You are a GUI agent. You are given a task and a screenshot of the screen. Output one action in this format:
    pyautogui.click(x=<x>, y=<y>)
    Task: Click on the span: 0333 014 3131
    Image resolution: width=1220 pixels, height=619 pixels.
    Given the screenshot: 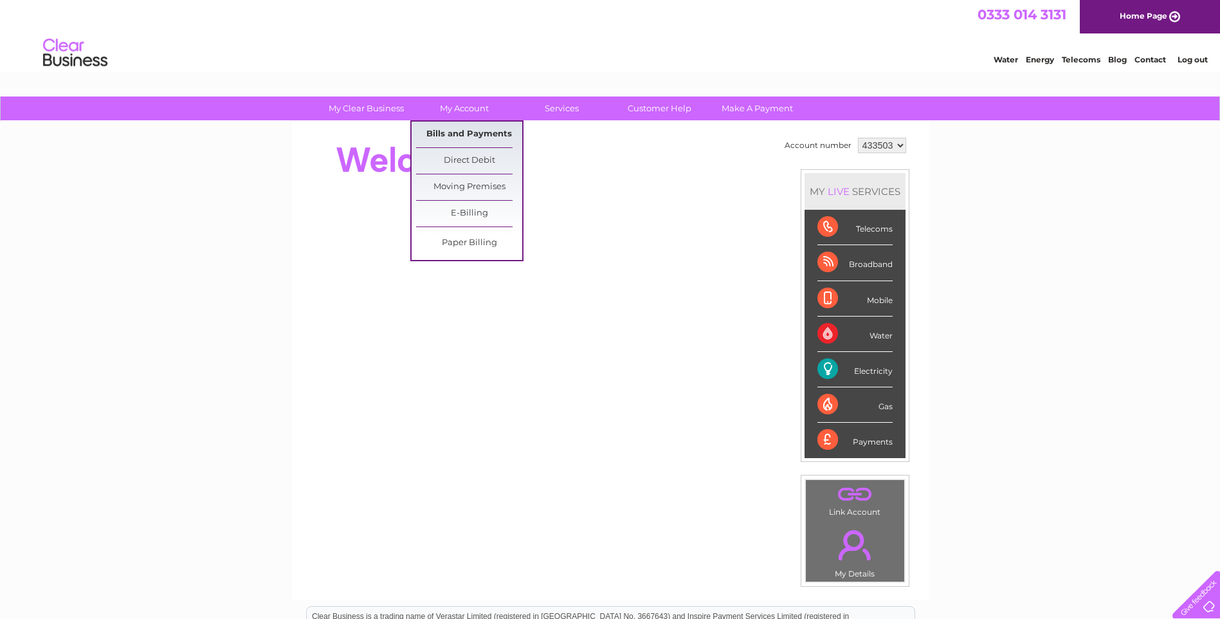 What is the action you would take?
    pyautogui.click(x=1022, y=14)
    